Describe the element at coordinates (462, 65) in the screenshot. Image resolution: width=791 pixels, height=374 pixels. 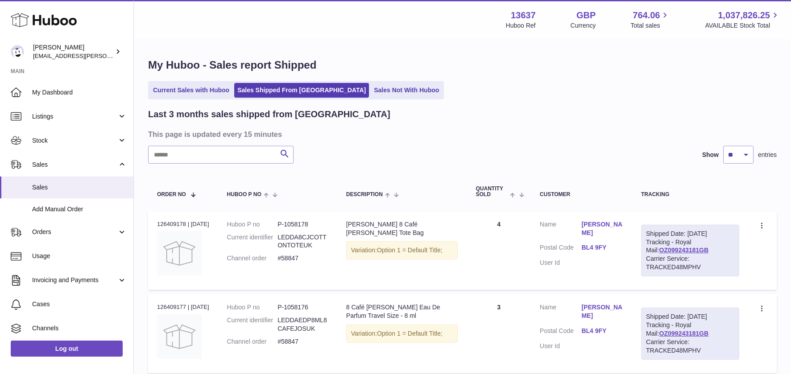
I see `h1: My Huboo - Sales report Shipped` at that location.